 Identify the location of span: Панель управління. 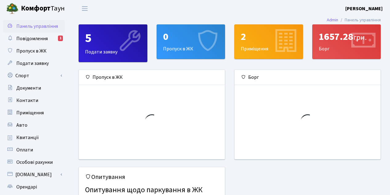
(37, 26).